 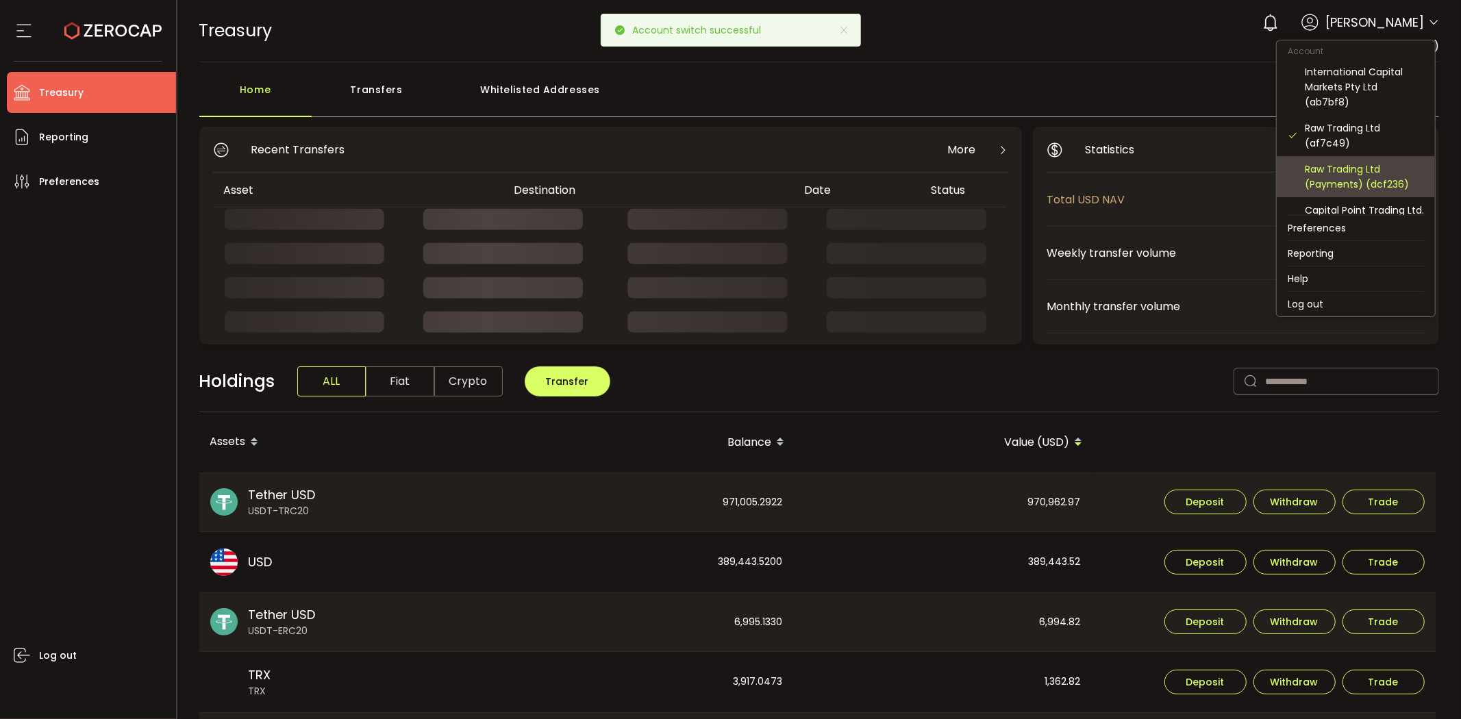 What do you see at coordinates (567, 382) in the screenshot?
I see `button: Transfer` at bounding box center [567, 382].